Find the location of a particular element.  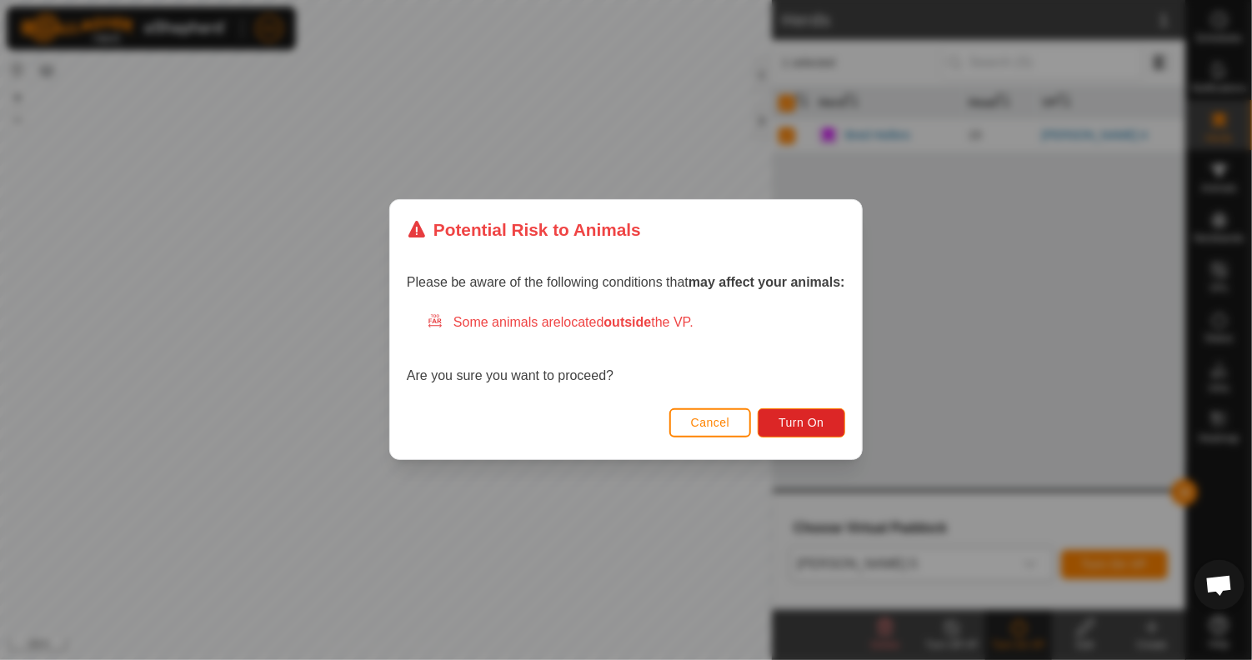

div: Potential Risk to Animals is located at coordinates (523, 229).